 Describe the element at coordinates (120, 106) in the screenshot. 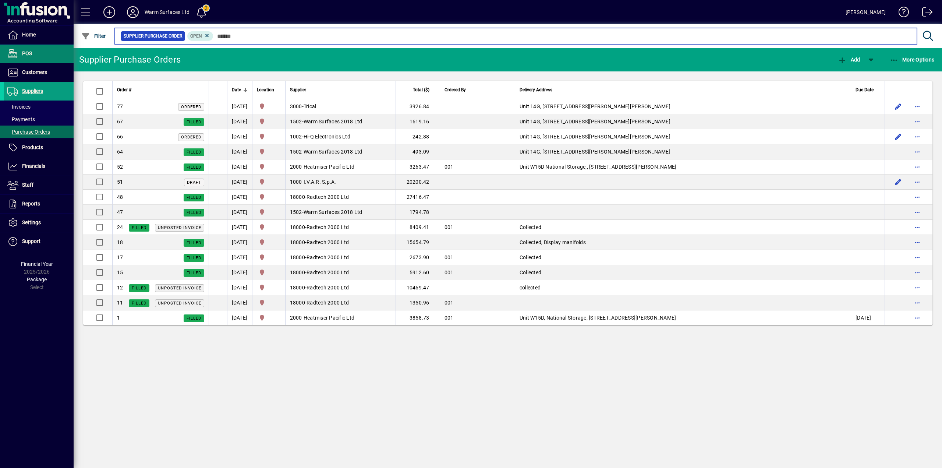

I see `span: 77` at that location.